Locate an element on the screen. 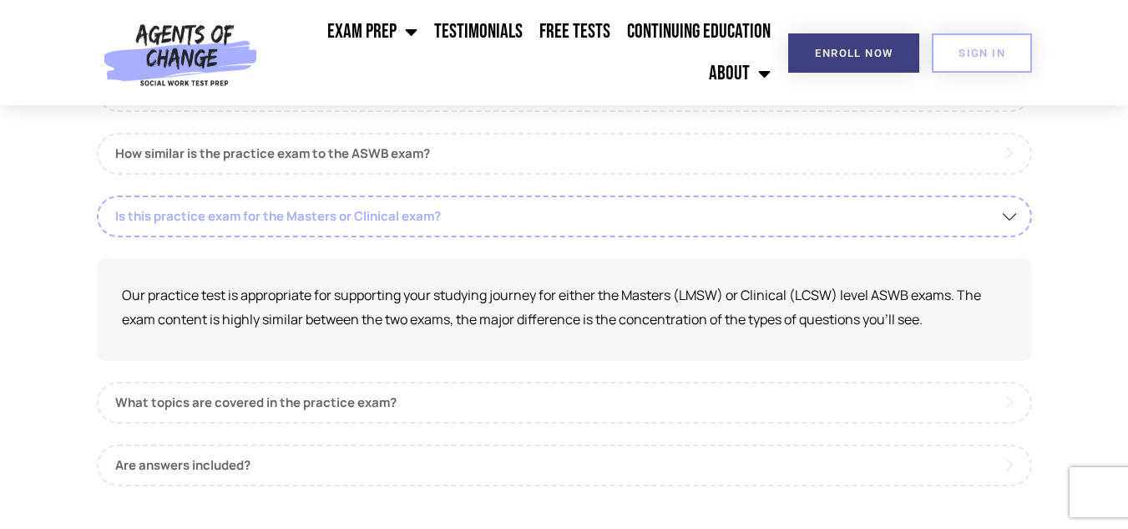  a: Is this practice exam for the Masters or Clinical exam? is located at coordinates (565, 216).